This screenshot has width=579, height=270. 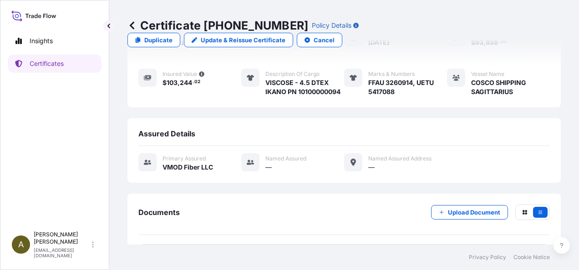 I want to click on span: Assured Details, so click(x=167, y=134).